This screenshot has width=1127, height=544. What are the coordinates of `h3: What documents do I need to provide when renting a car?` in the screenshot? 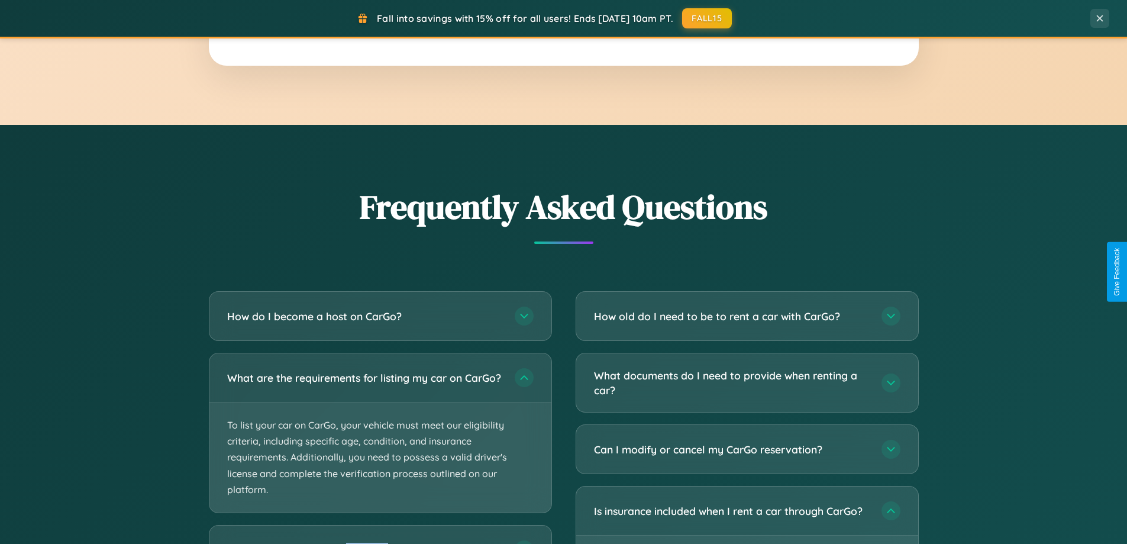 It's located at (732, 382).